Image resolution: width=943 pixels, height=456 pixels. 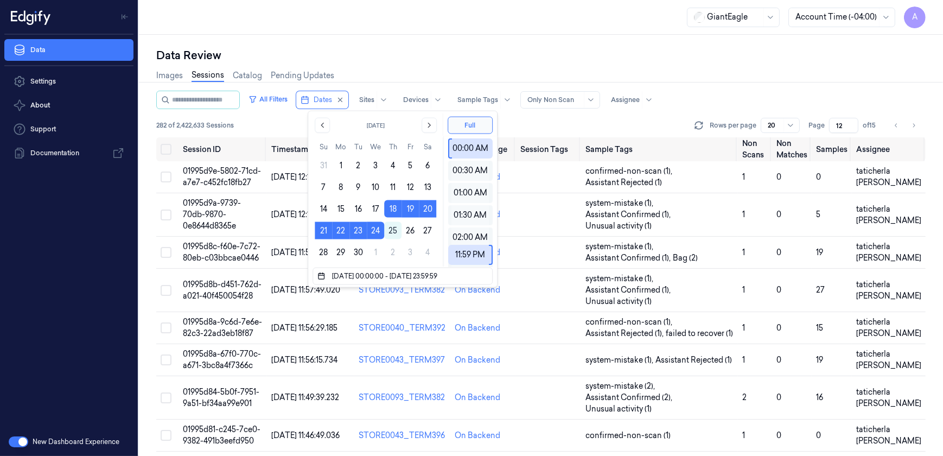 What do you see at coordinates (324, 166) in the screenshot?
I see `button: Sunday, August 31st, 2025` at bounding box center [324, 166].